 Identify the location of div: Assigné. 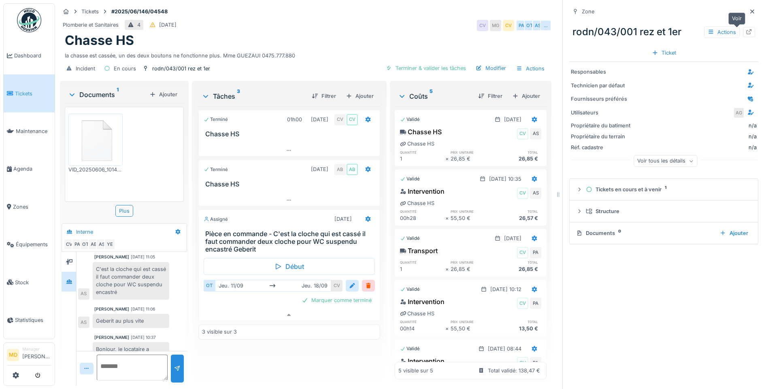
(216, 219).